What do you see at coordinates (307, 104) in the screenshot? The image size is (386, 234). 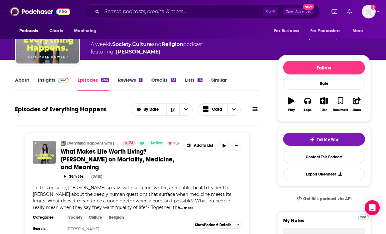 I see `button: Apps` at bounding box center [307, 104].